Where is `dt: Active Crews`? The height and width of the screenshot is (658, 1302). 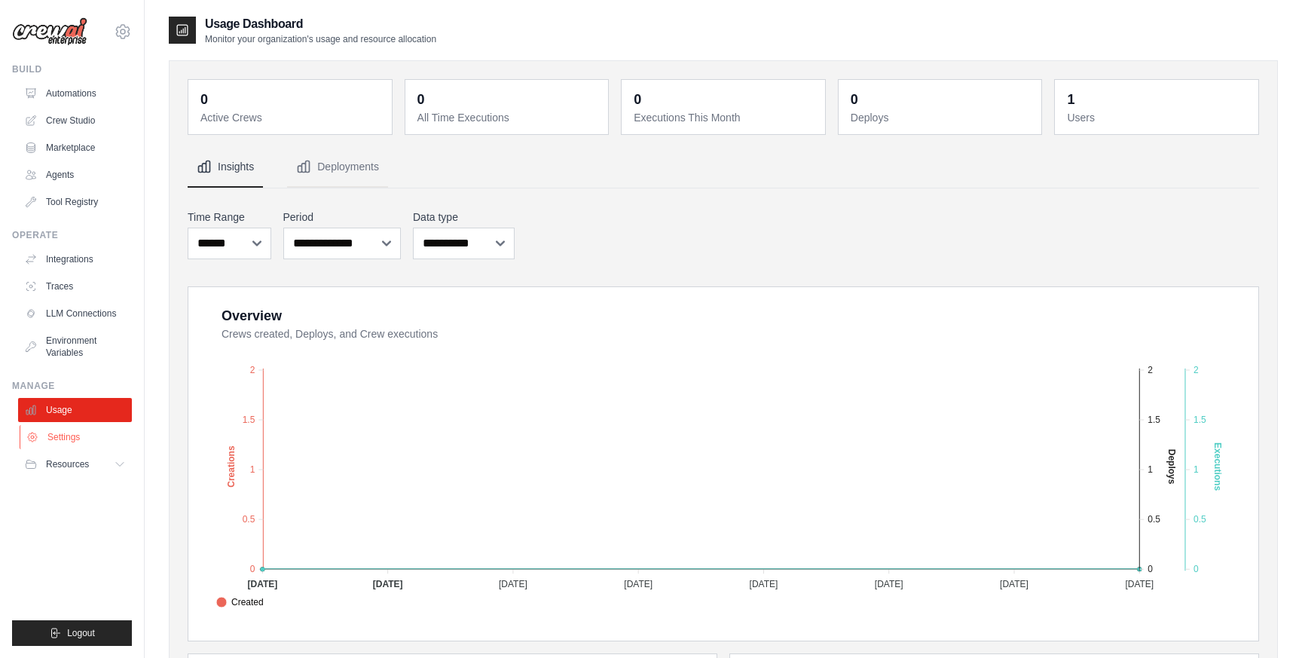 dt: Active Crews is located at coordinates (292, 118).